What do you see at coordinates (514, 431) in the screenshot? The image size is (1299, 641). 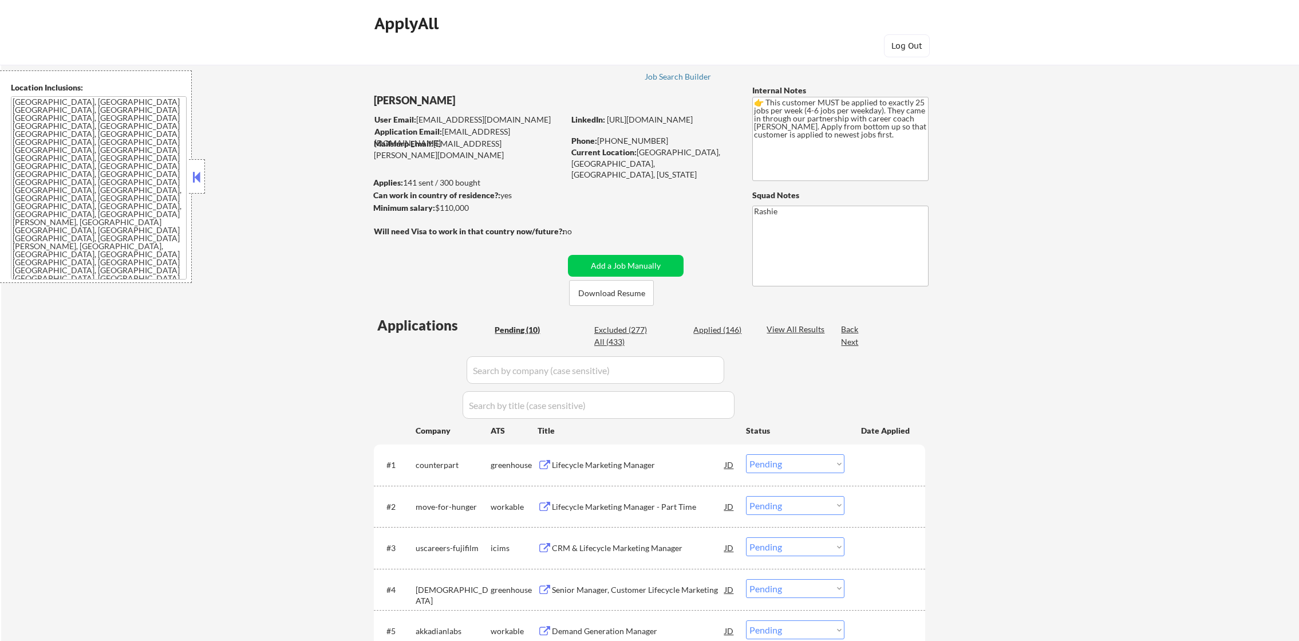 I see `div: ATS` at bounding box center [514, 431].